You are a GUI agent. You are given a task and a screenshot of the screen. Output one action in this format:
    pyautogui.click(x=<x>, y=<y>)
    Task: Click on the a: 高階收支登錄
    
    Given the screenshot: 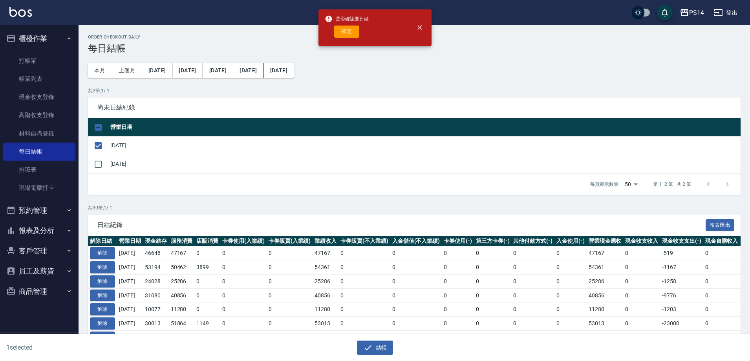 What is the action you would take?
    pyautogui.click(x=39, y=115)
    